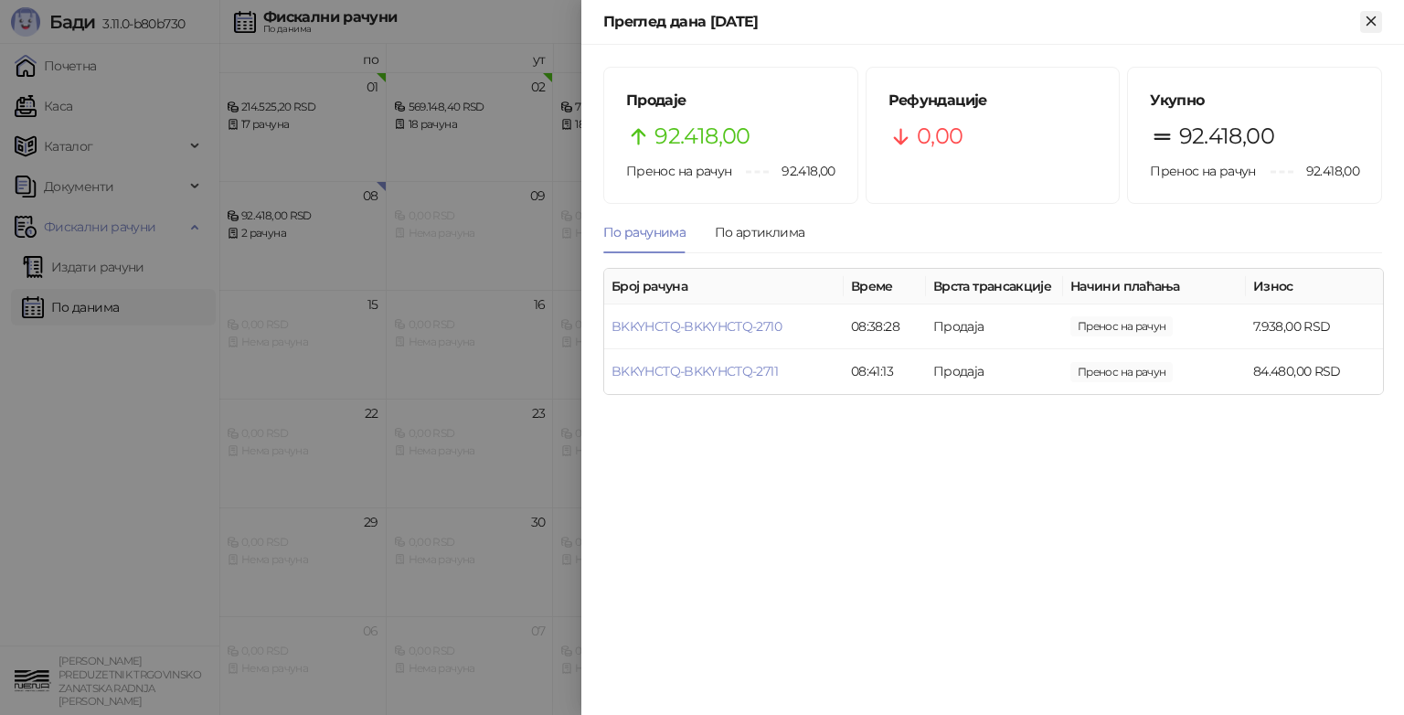 The height and width of the screenshot is (715, 1404). What do you see at coordinates (1315, 371) in the screenshot?
I see `td: 84.480,00 RSD` at bounding box center [1315, 371].